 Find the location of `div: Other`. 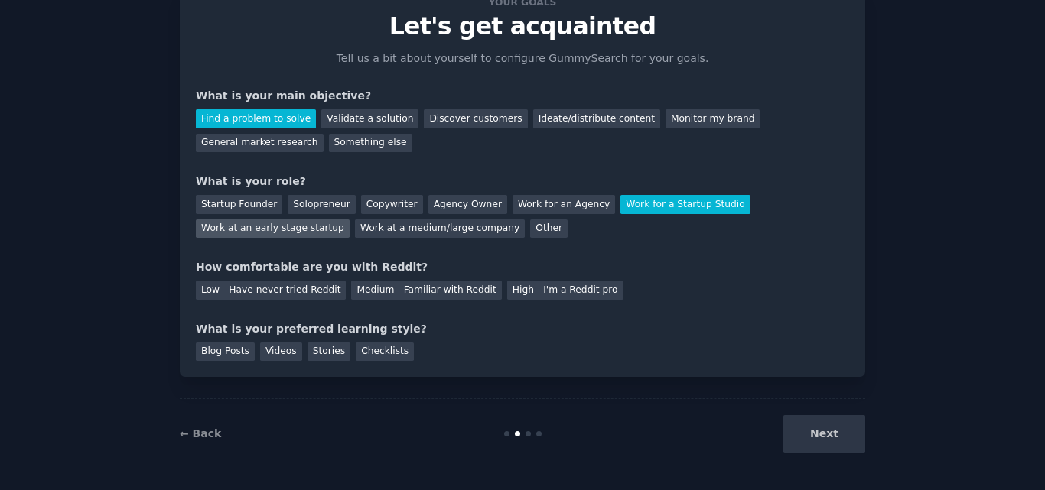

div: Other is located at coordinates (549, 229).